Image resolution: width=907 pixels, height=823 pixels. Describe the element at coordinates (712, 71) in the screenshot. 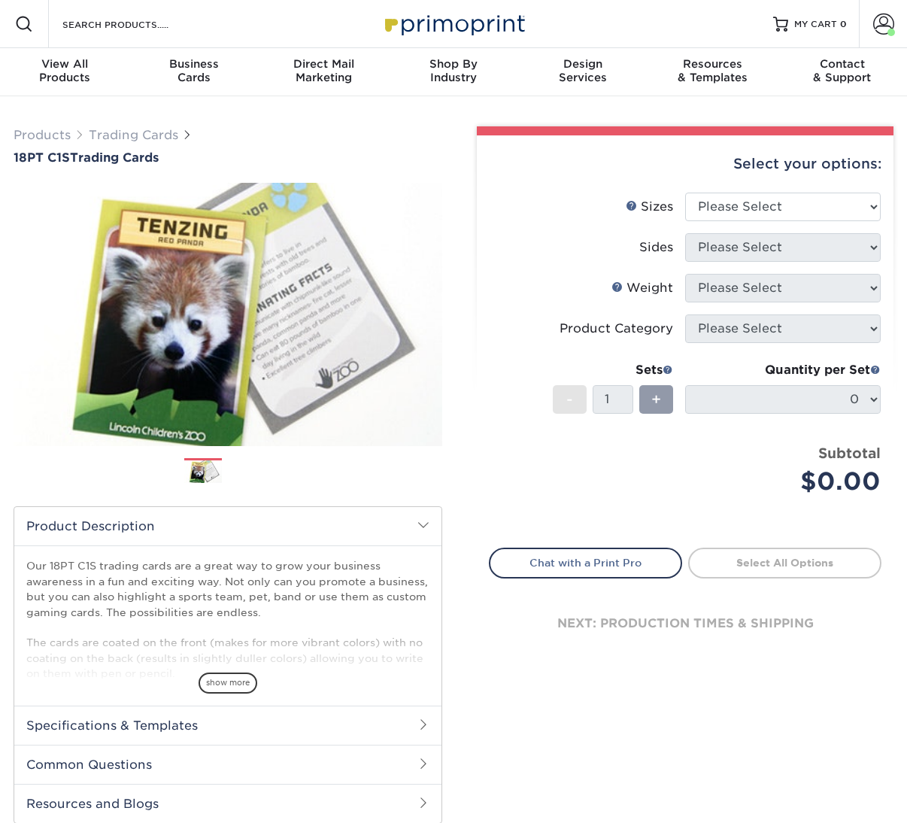

I see `div: & Templates` at that location.